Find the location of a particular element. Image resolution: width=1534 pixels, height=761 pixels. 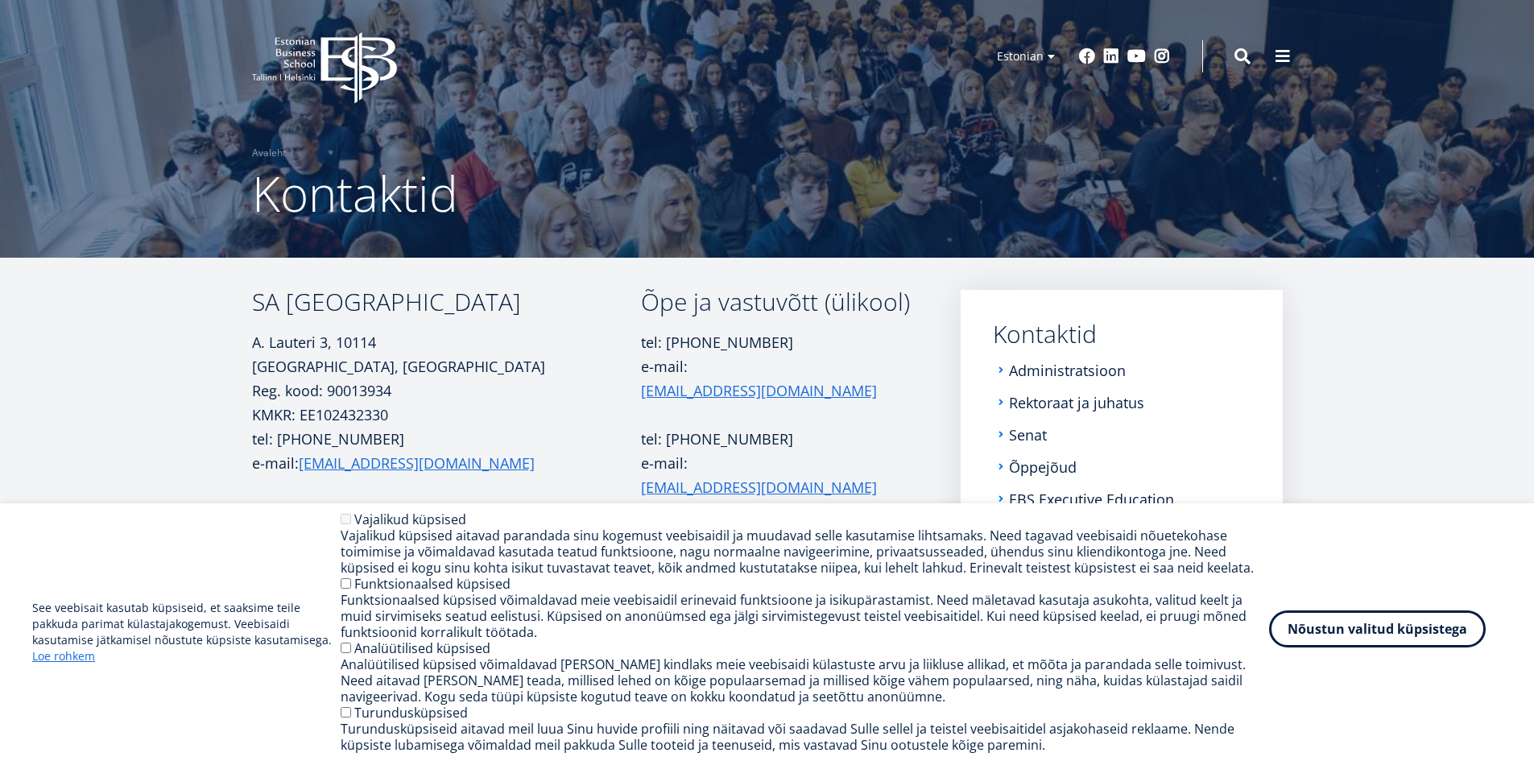

div: Funktsionaalsed küpsised võimaldavad meie veebisaidil erinevaid funktsioone ja isikupärastamist. ... is located at coordinates (805, 616).